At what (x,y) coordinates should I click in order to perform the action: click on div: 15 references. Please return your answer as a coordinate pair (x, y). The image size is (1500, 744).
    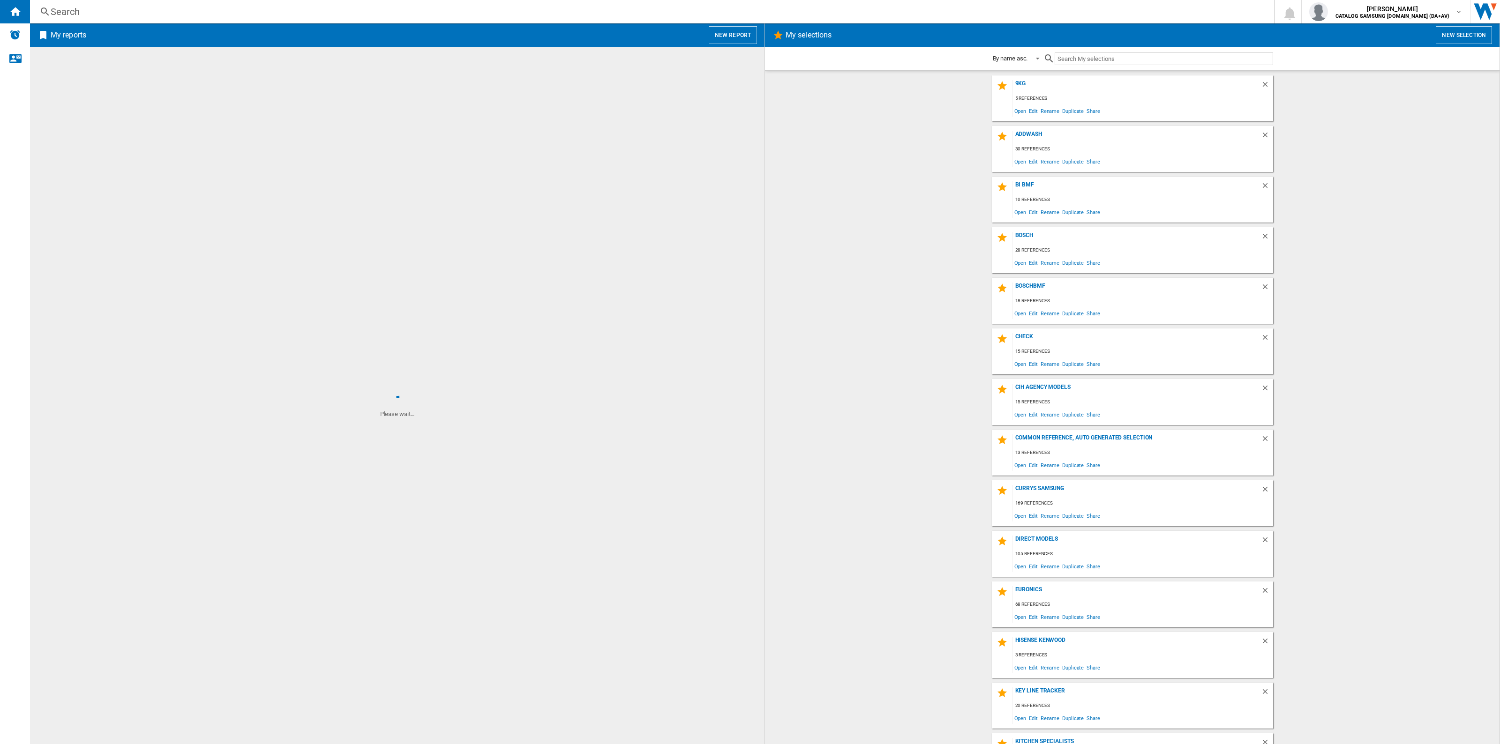
    Looking at the image, I should click on (1143, 352).